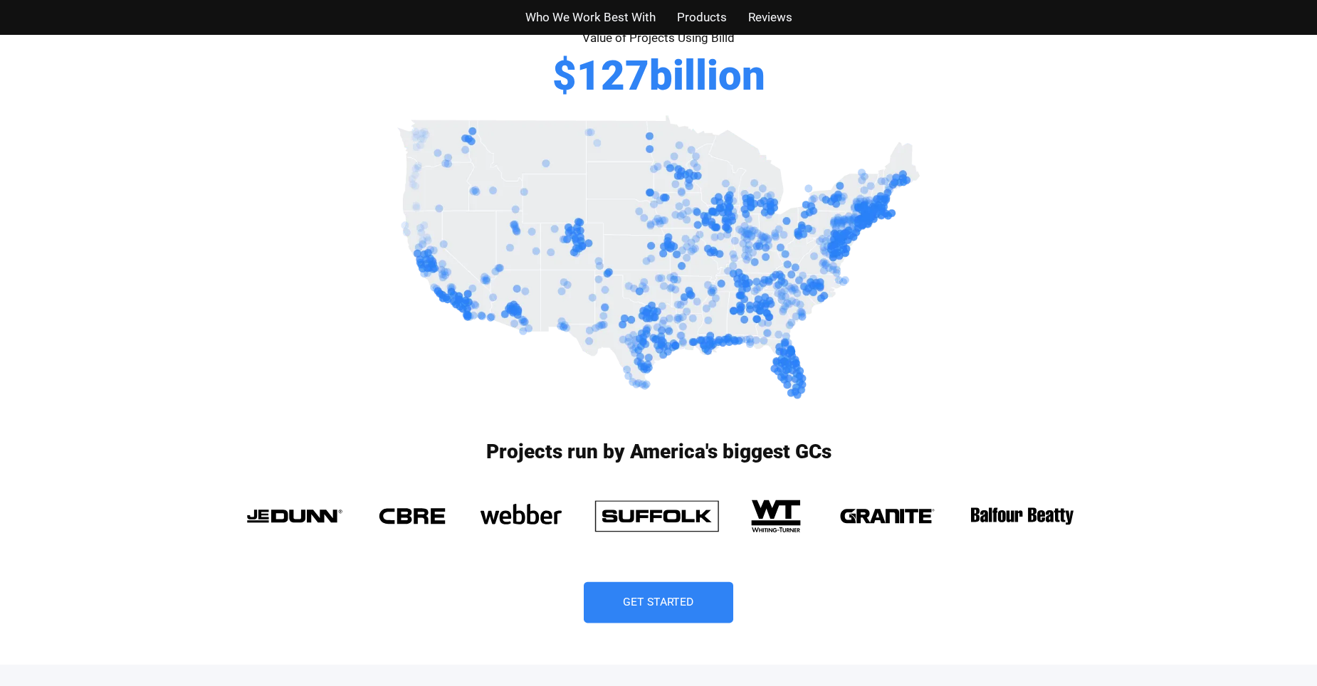  Describe the element at coordinates (658, 452) in the screenshot. I see `h3: Projects run by America's biggest GCs` at that location.